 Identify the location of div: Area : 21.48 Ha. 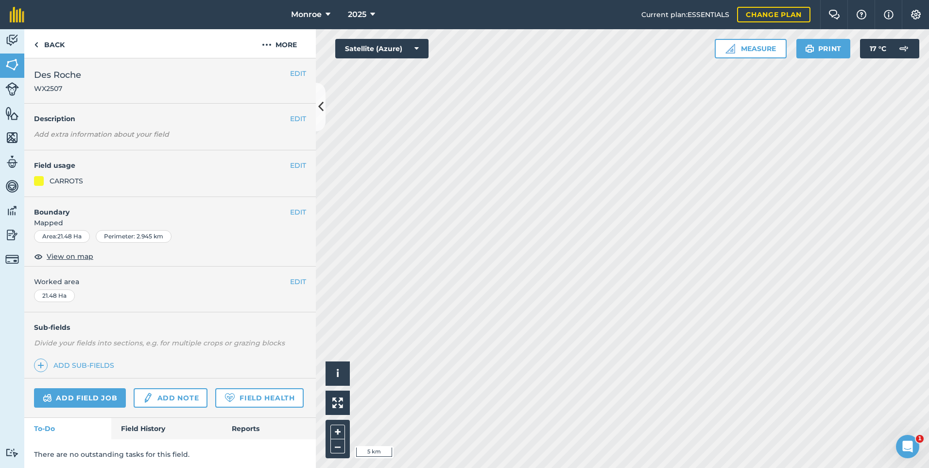
(62, 236).